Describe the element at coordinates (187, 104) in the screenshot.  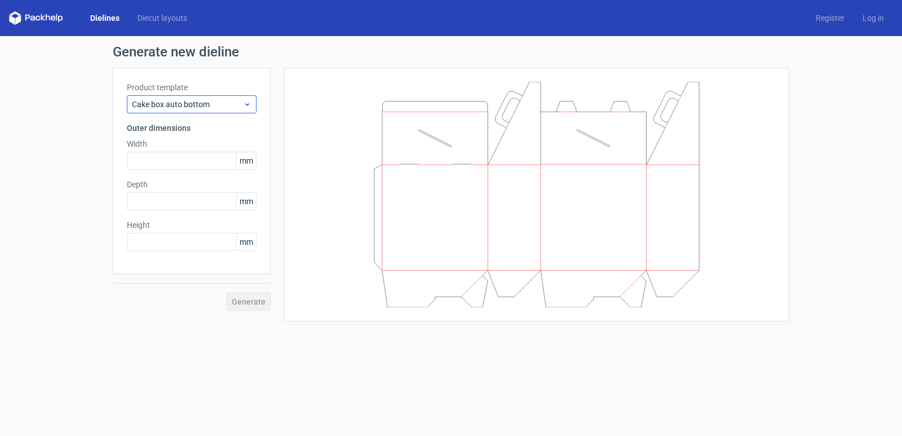
I see `span: Cake box auto bottom` at that location.